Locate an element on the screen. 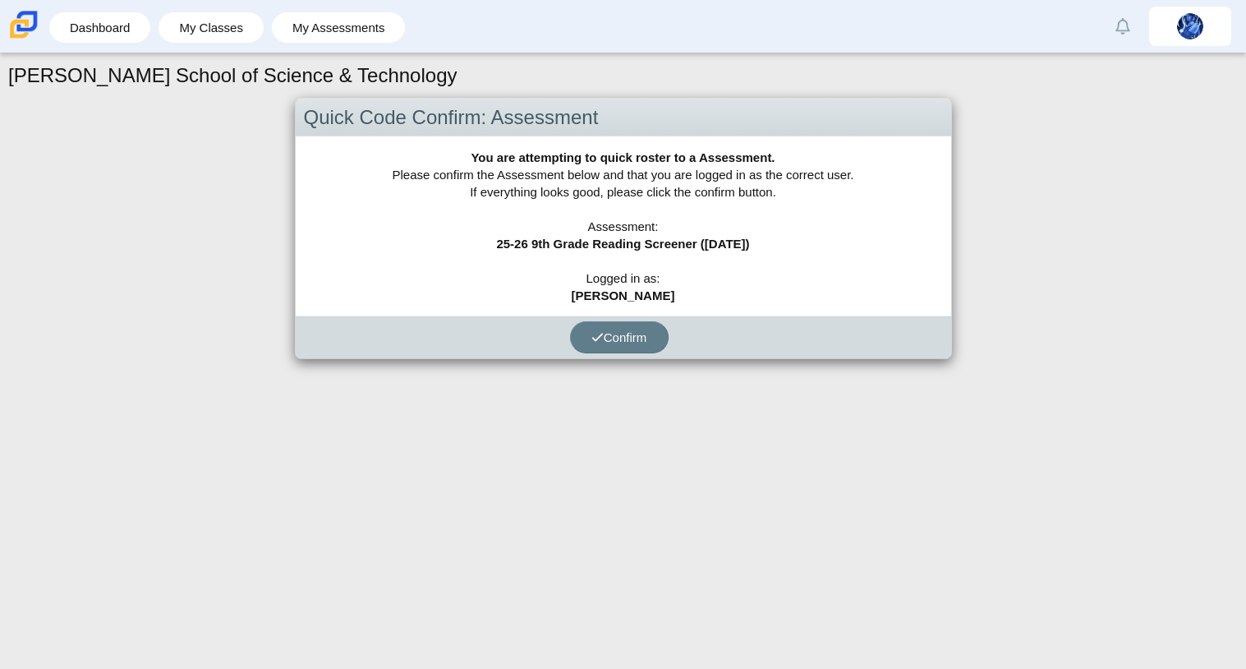 The height and width of the screenshot is (669, 1246). img: Carmen School of Science & Technology is located at coordinates (24, 25).